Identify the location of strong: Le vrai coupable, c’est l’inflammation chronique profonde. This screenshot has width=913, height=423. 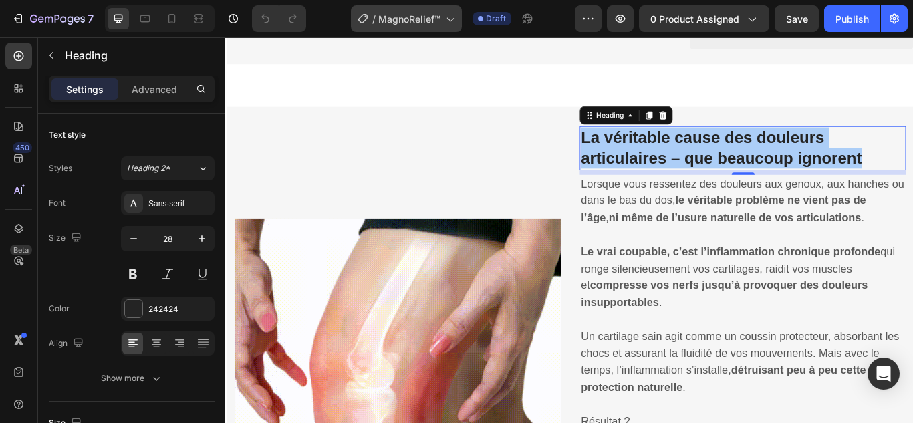
(589, 249).